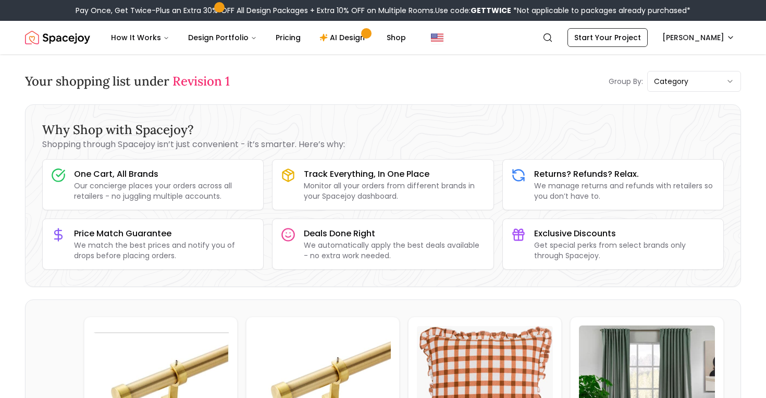 The height and width of the screenshot is (398, 766). Describe the element at coordinates (57, 38) in the screenshot. I see `img: Spacejoy Logo` at that location.